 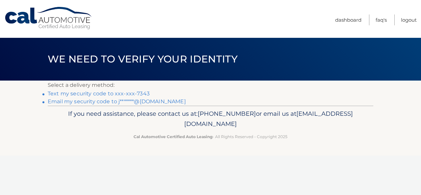 What do you see at coordinates (211, 85) in the screenshot?
I see `p: Select a delivery method:` at bounding box center [211, 85].